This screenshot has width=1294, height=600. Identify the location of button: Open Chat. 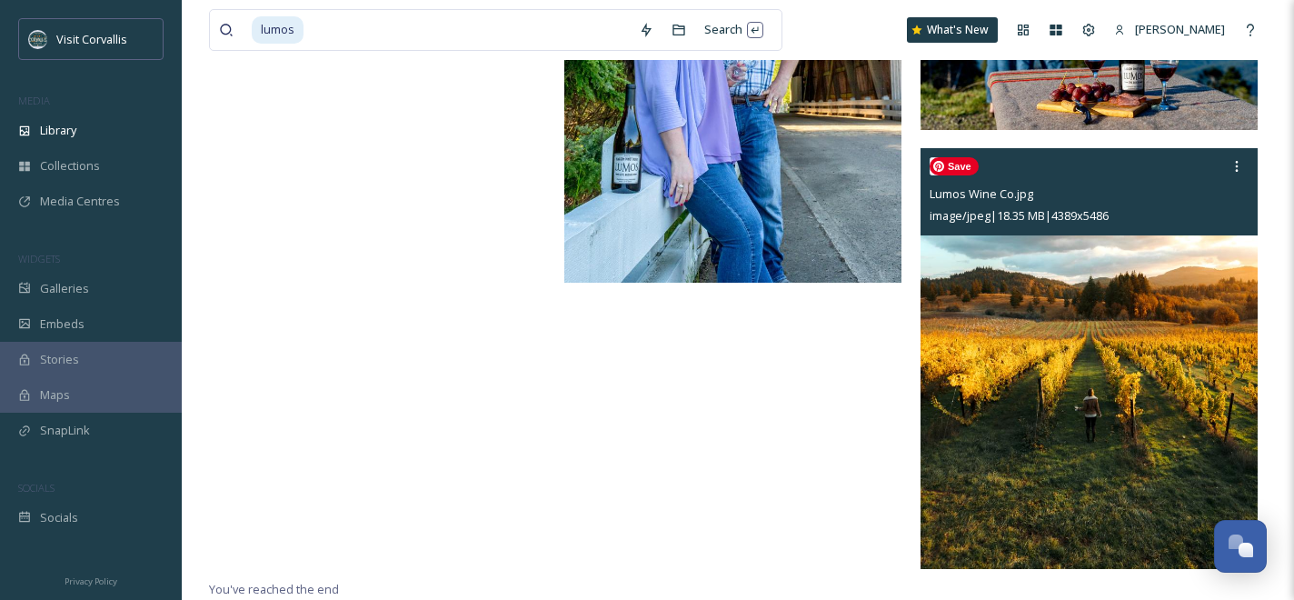
(1240, 546).